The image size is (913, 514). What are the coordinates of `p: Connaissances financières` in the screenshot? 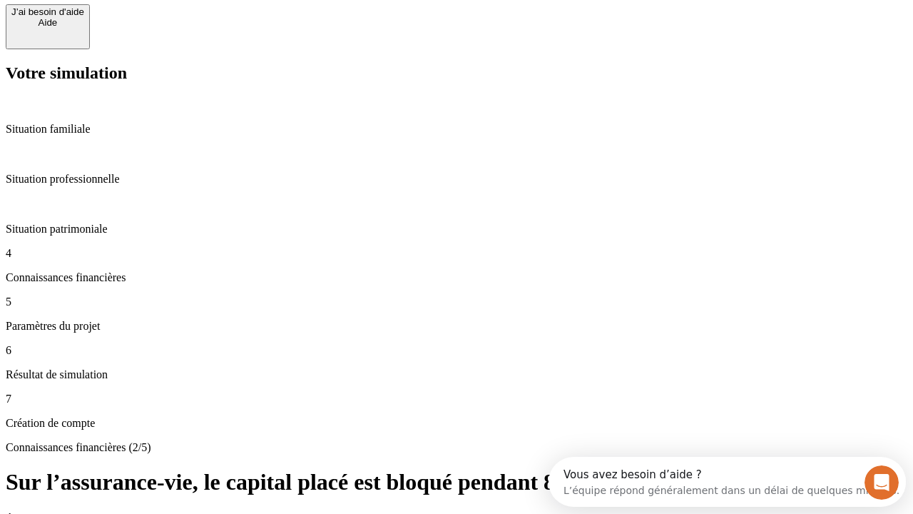 It's located at (457, 278).